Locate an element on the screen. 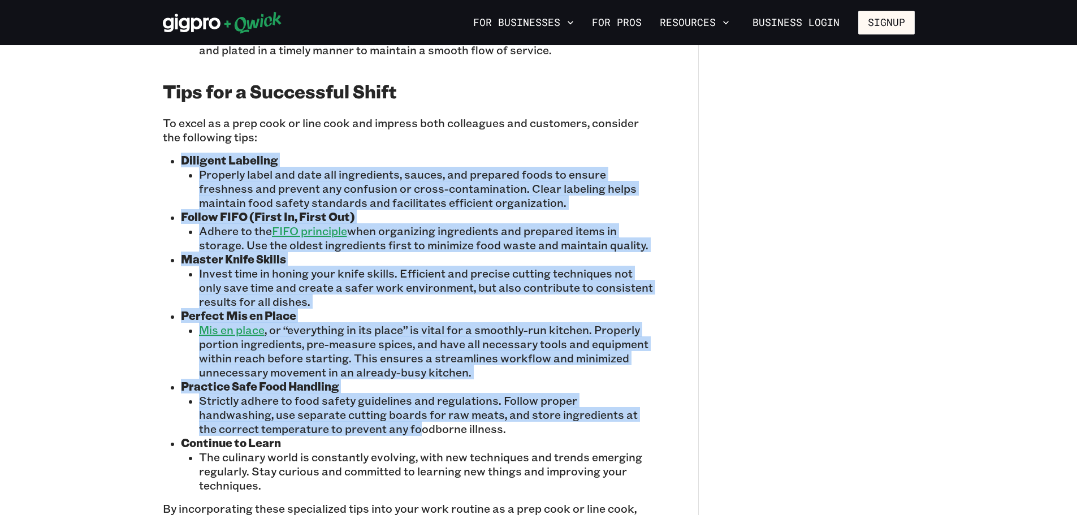 The image size is (1077, 515). button: For Businesses is located at coordinates (524, 23).